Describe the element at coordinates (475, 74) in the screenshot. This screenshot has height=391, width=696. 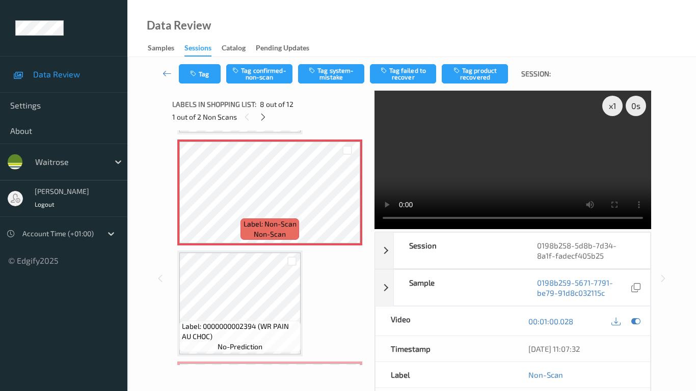
I see `button: Tag product recovered` at that location.